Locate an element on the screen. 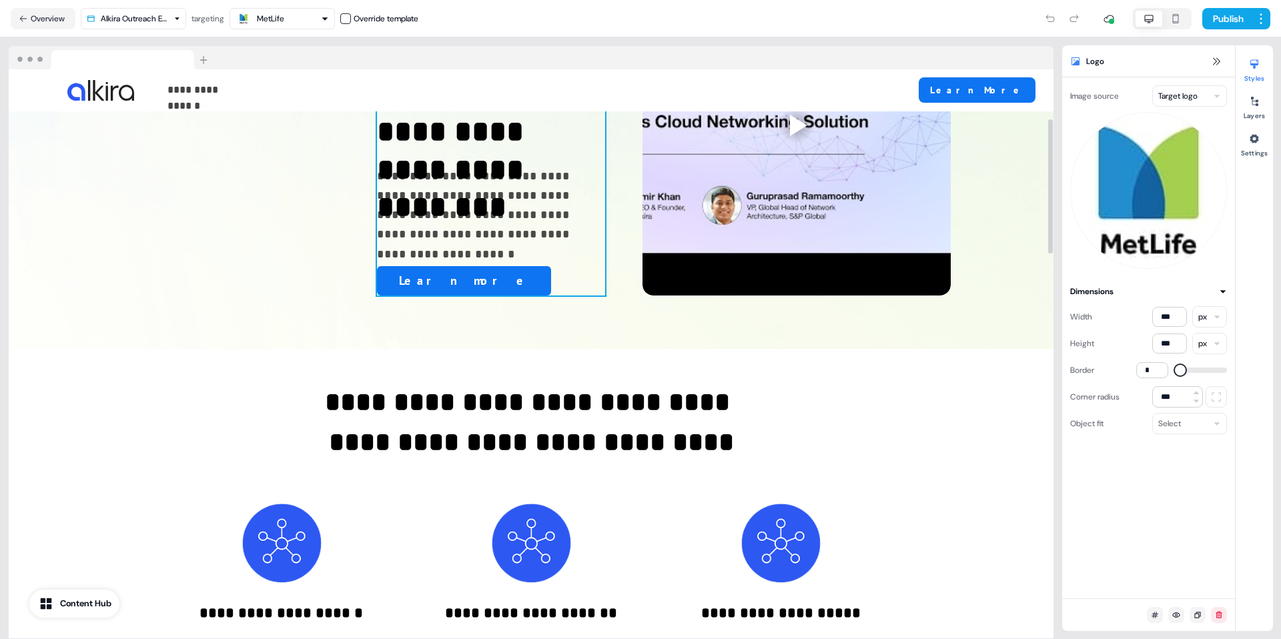 The width and height of the screenshot is (1281, 639). div: Target logo is located at coordinates (1178, 96).